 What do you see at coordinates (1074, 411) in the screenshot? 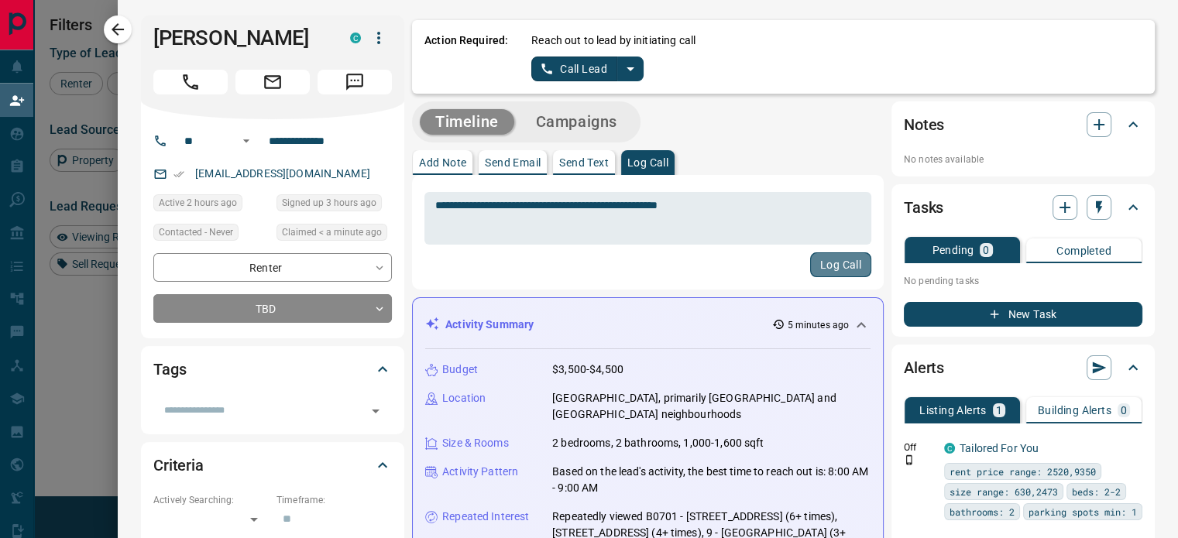
I see `p: Building Alerts` at bounding box center [1074, 411].